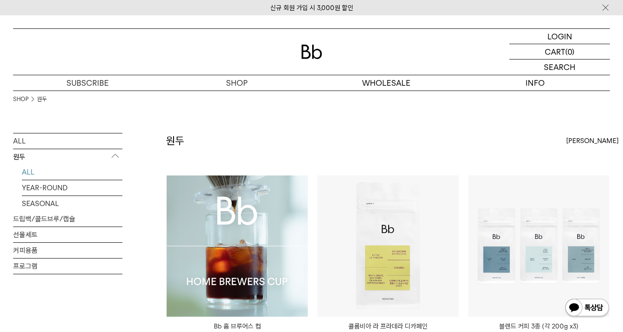 This screenshot has width=623, height=332. I want to click on img: 블렌드 커피 3종 (각 200g x3), so click(539, 246).